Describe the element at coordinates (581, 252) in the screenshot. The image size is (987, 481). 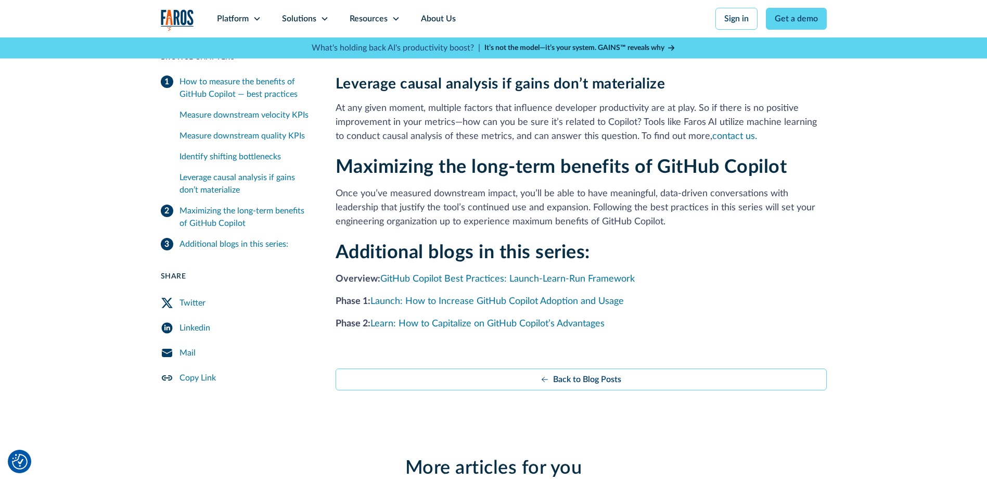
I see `h2: Additional blogs in this series:` at that location.